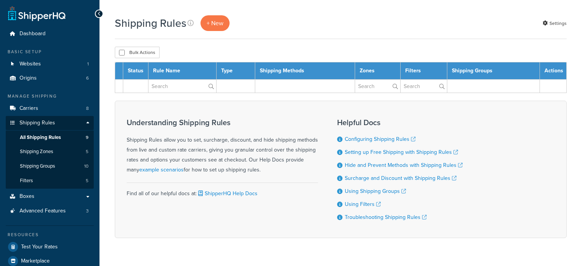 This screenshot has width=582, height=266. Describe the element at coordinates (50, 152) in the screenshot. I see `li: Shipping Zones` at that location.